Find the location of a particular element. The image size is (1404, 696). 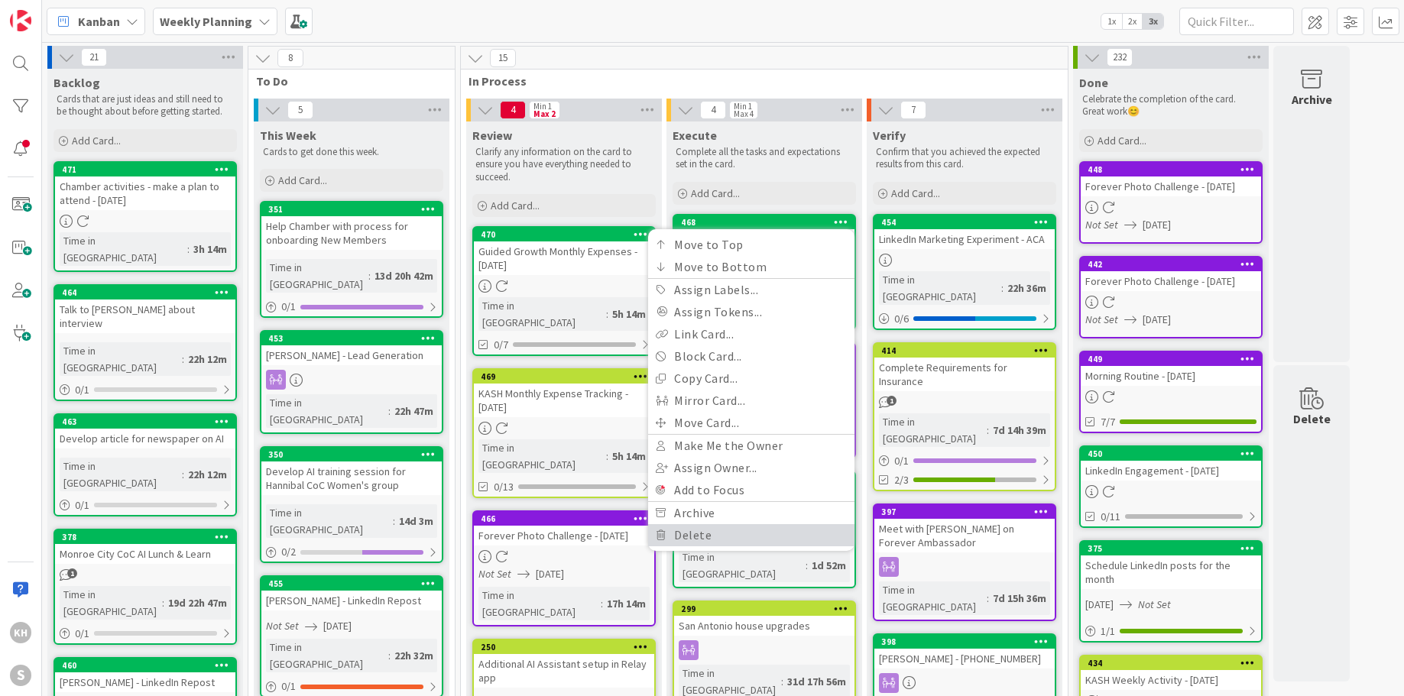

div: 449 is located at coordinates (1174, 359).